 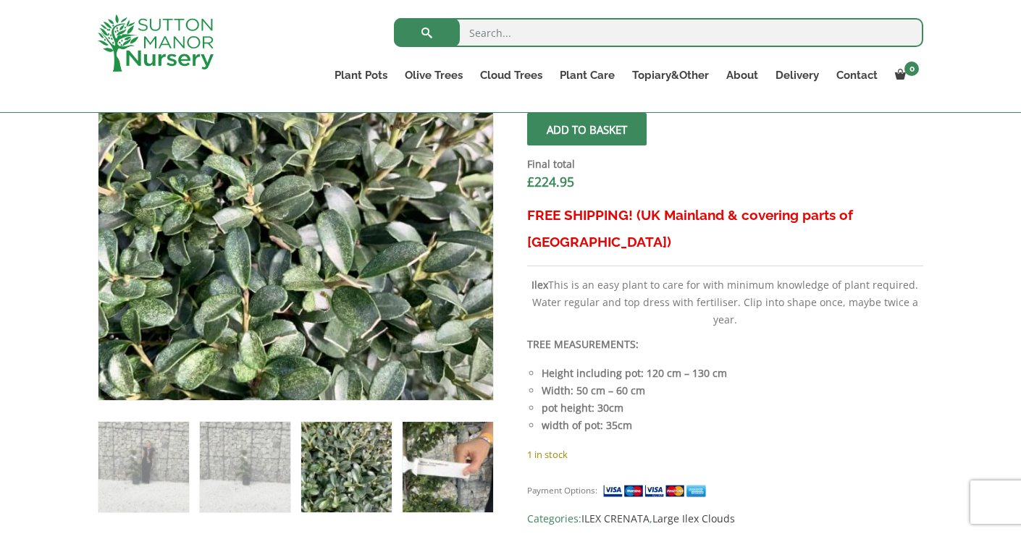 I want to click on b: Ilex, so click(x=539, y=285).